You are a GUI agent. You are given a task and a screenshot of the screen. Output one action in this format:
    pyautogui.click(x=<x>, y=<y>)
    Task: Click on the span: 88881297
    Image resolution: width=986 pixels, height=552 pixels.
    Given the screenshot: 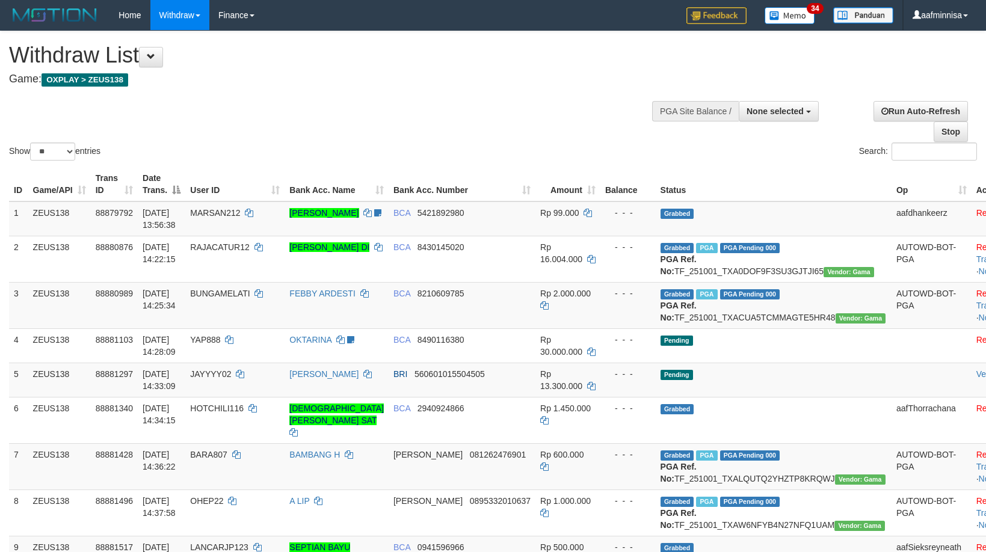 What is the action you would take?
    pyautogui.click(x=114, y=374)
    